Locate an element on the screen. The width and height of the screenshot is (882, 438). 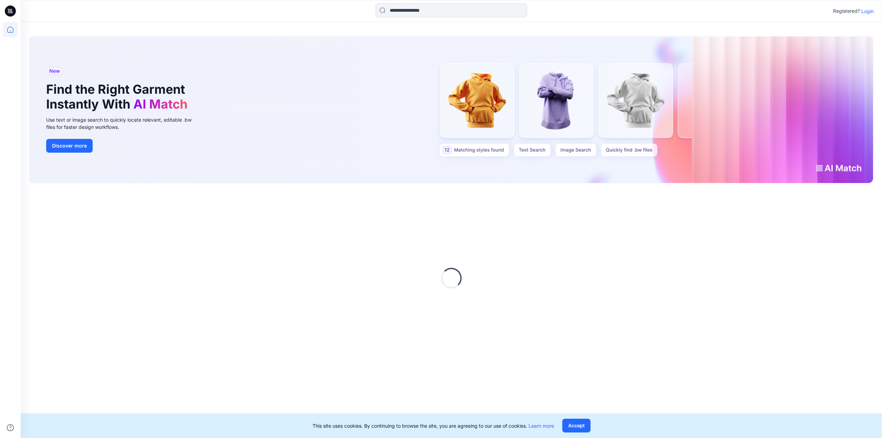
span: AI Match is located at coordinates (160, 104).